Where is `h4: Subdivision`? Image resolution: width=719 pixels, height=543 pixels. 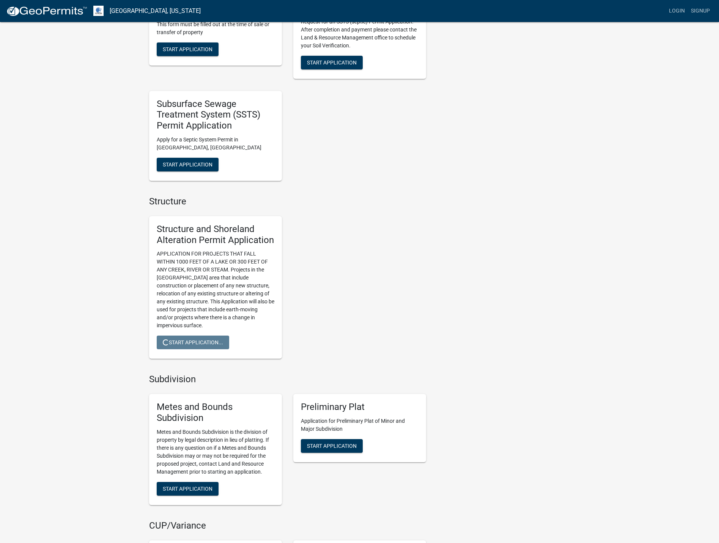 h4: Subdivision is located at coordinates (288, 379).